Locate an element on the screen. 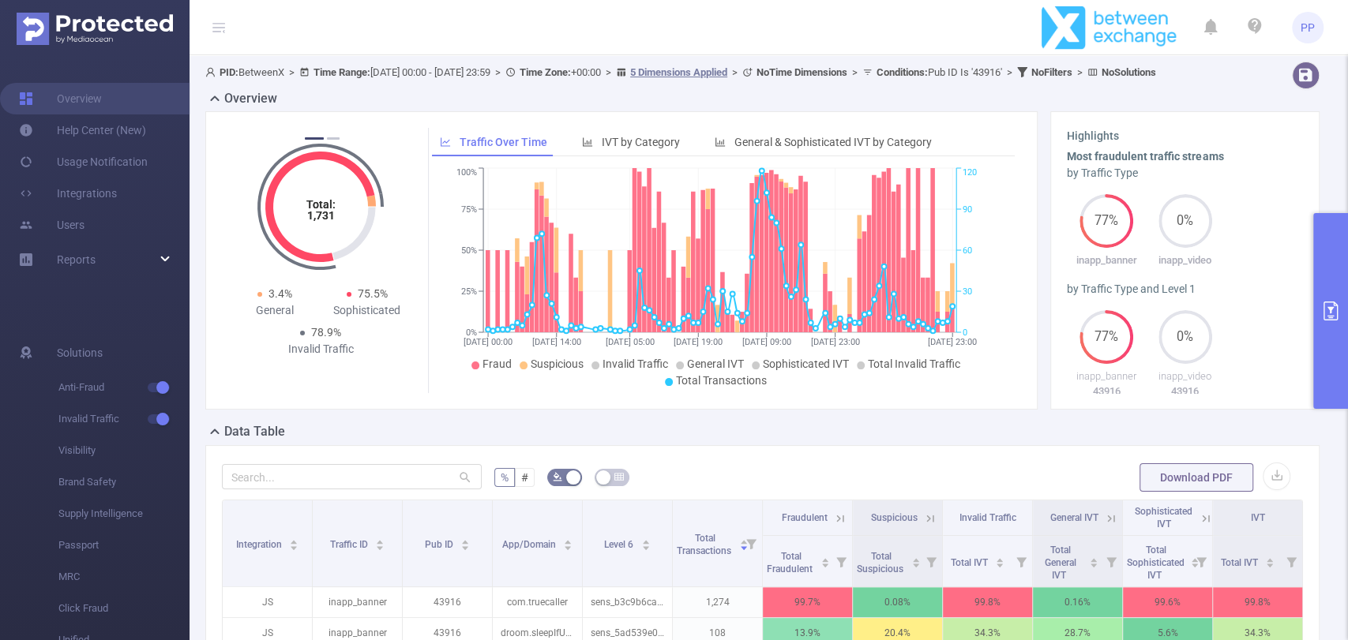 This screenshot has height=640, width=1348. a: Help Center (New) is located at coordinates (82, 130).